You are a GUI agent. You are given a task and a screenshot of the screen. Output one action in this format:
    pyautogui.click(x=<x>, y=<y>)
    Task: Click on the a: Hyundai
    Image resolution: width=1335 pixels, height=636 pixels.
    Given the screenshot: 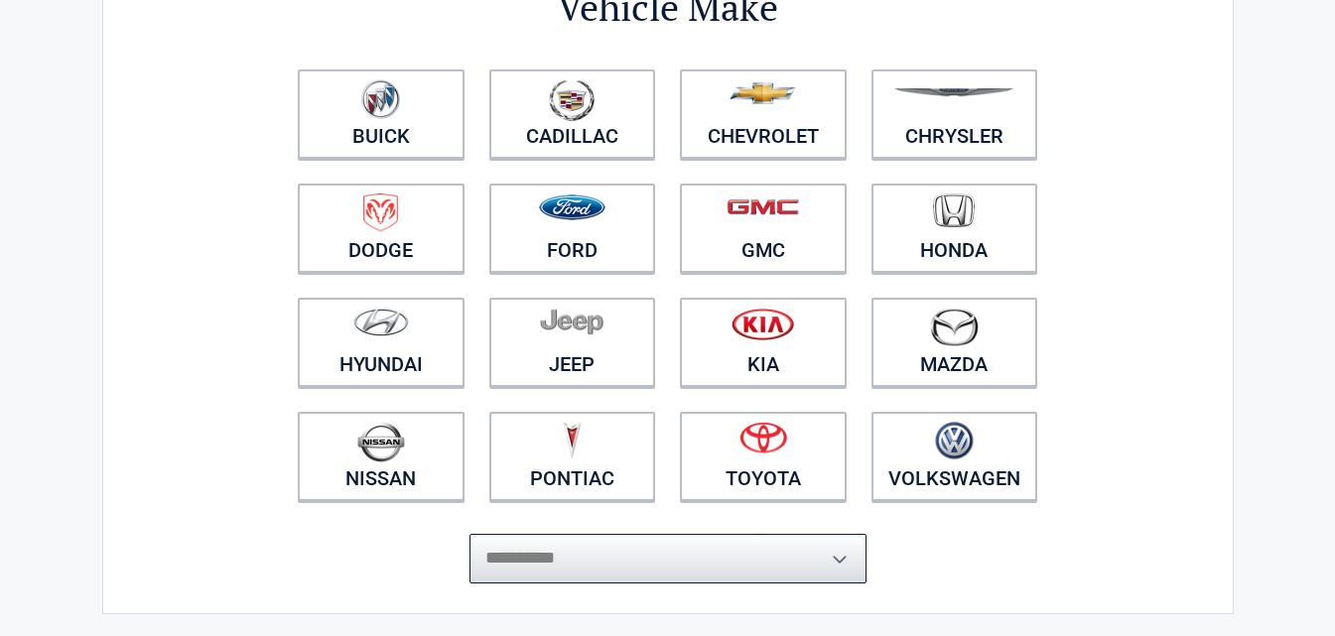 What is the action you would take?
    pyautogui.click(x=381, y=343)
    